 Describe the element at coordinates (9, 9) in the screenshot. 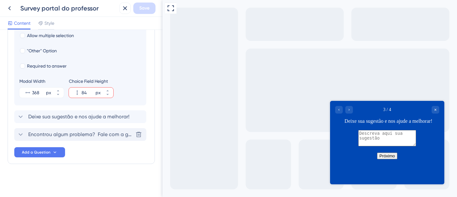

I see `div: Go to Question 2` at that location.